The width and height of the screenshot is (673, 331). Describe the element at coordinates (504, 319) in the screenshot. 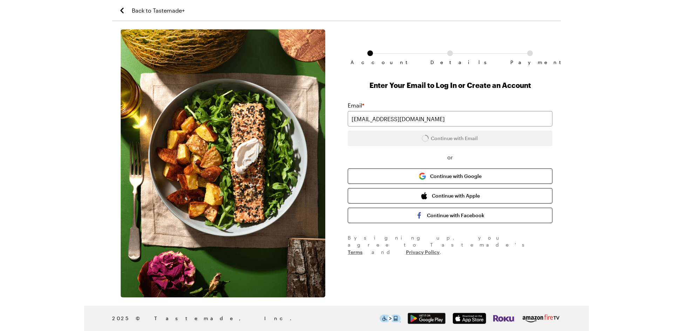

I see `img: Roku` at that location.